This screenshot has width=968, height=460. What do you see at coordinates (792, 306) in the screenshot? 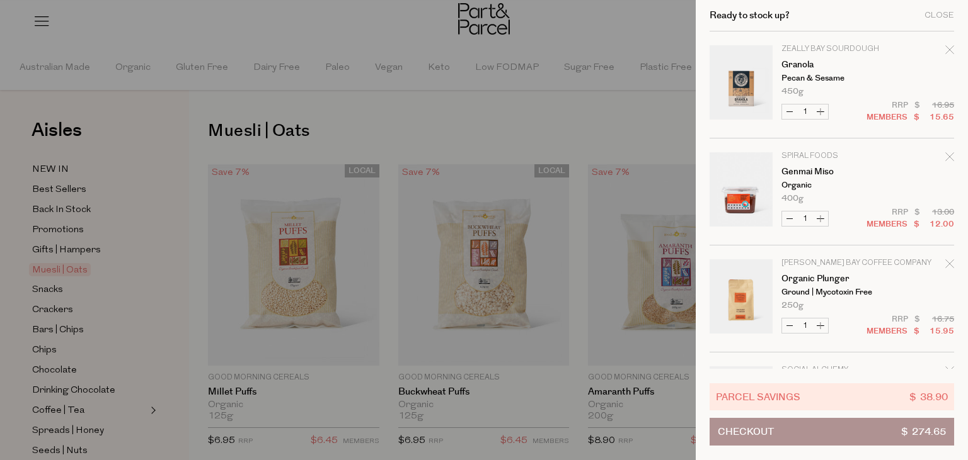
I see `span: 250g` at bounding box center [792, 306].